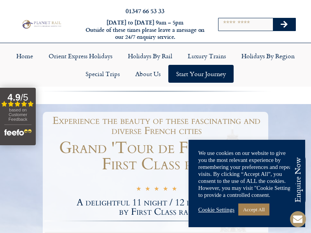 The width and height of the screenshot is (311, 233). Describe the element at coordinates (156, 189) in the screenshot. I see `div: 5/5` at that location.